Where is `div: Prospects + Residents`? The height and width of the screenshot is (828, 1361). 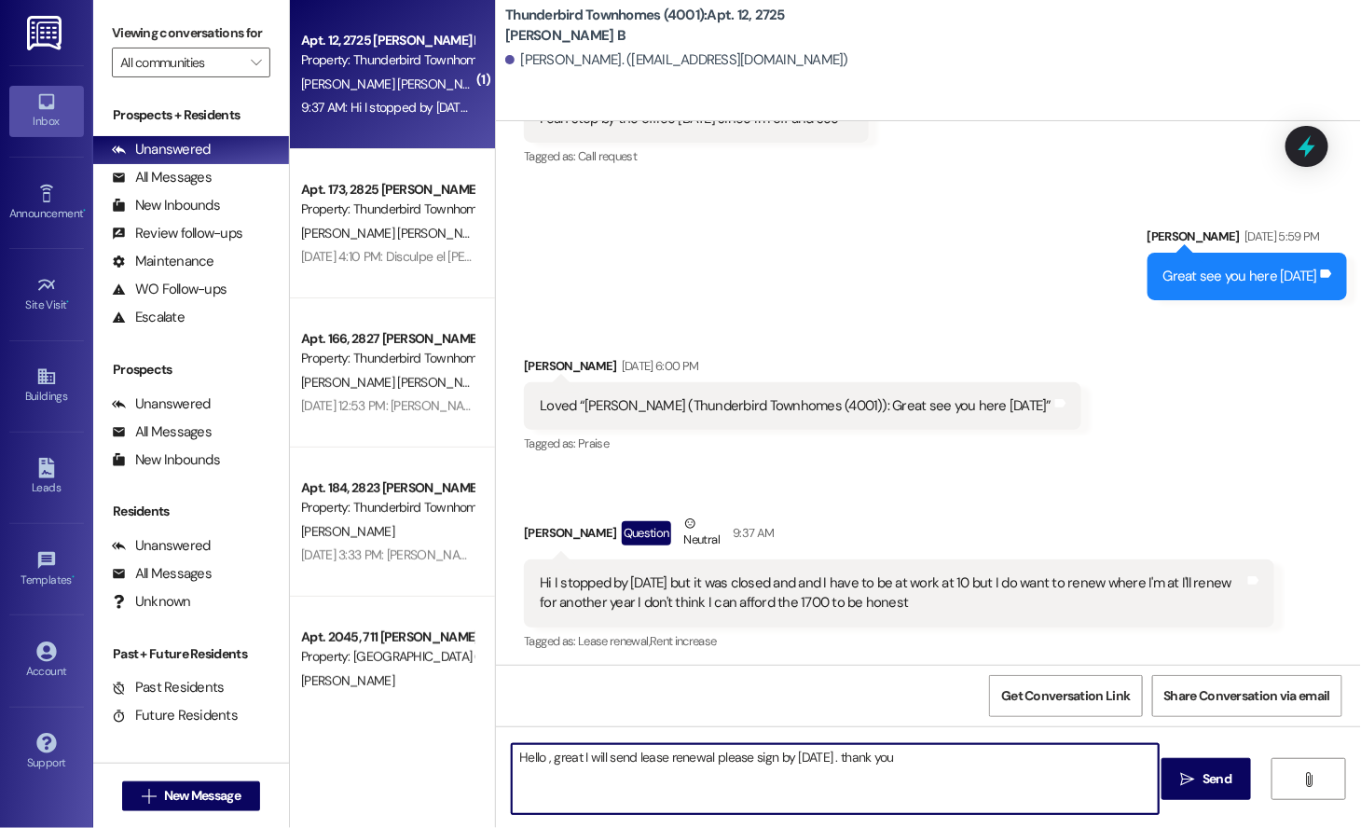 div: Prospects + Residents is located at coordinates (191, 115).